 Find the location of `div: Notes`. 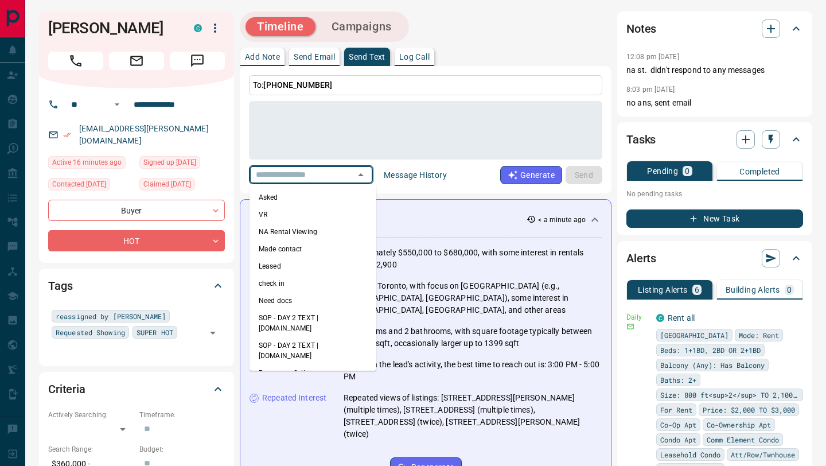

div: Notes is located at coordinates (715, 29).